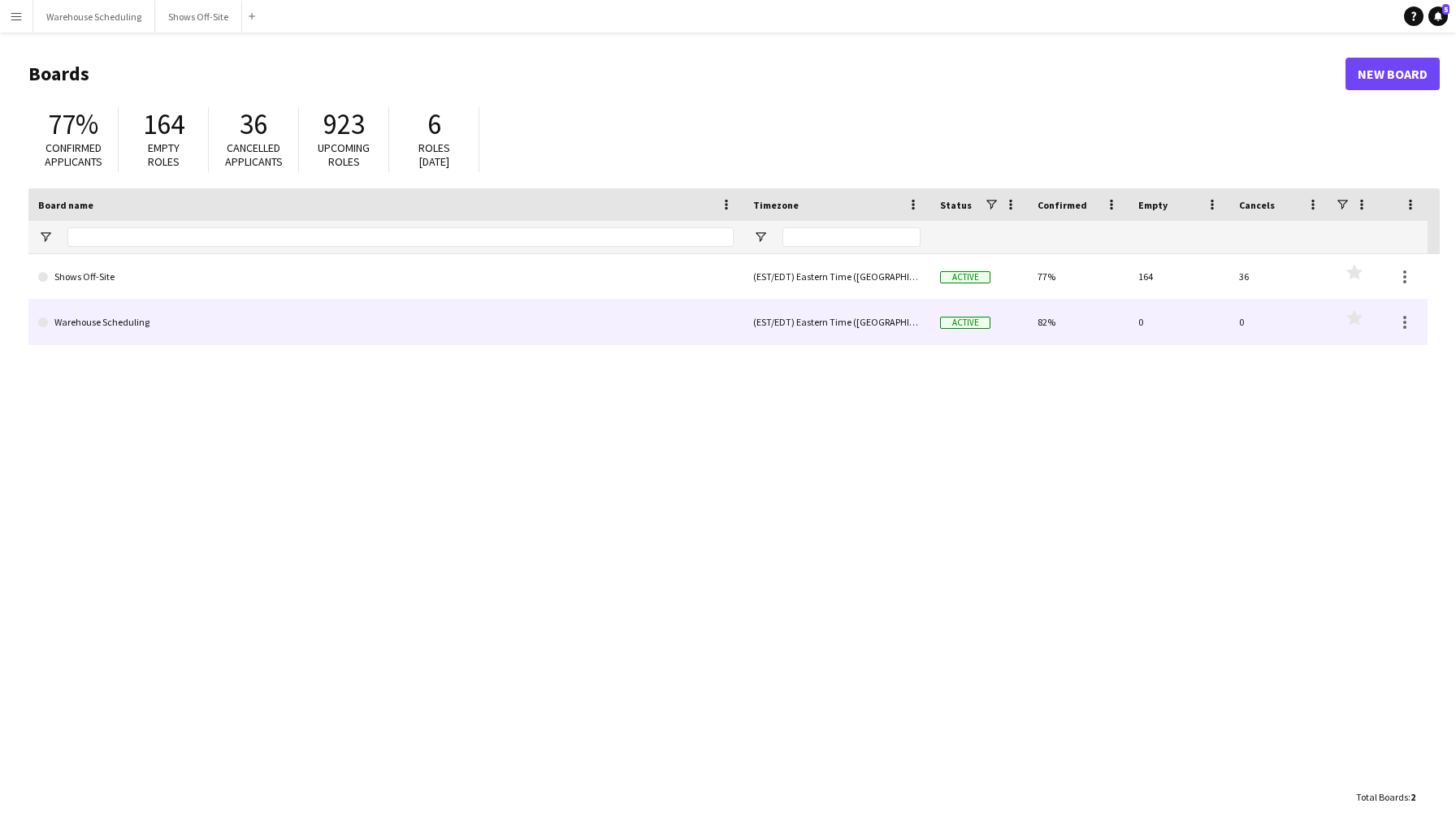 Image resolution: width=1456 pixels, height=838 pixels. I want to click on span: Board name, so click(66, 205).